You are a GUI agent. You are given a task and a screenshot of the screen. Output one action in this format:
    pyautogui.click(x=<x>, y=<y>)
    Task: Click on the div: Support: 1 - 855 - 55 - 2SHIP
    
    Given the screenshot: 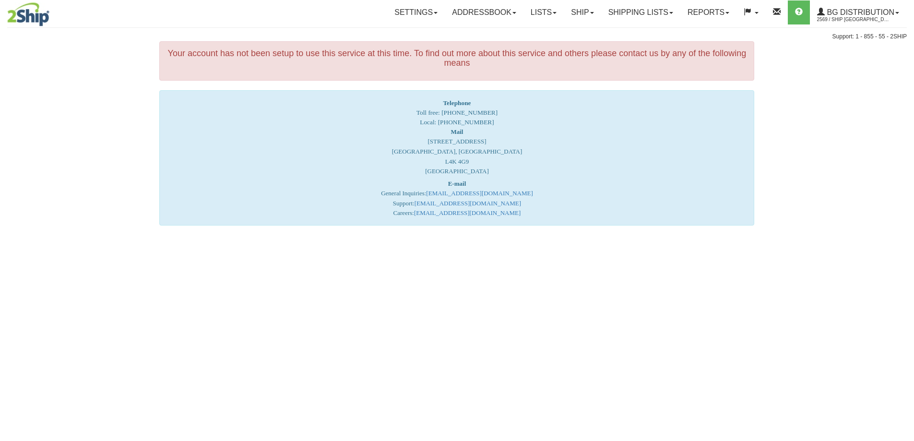 What is the action you would take?
    pyautogui.click(x=457, y=36)
    